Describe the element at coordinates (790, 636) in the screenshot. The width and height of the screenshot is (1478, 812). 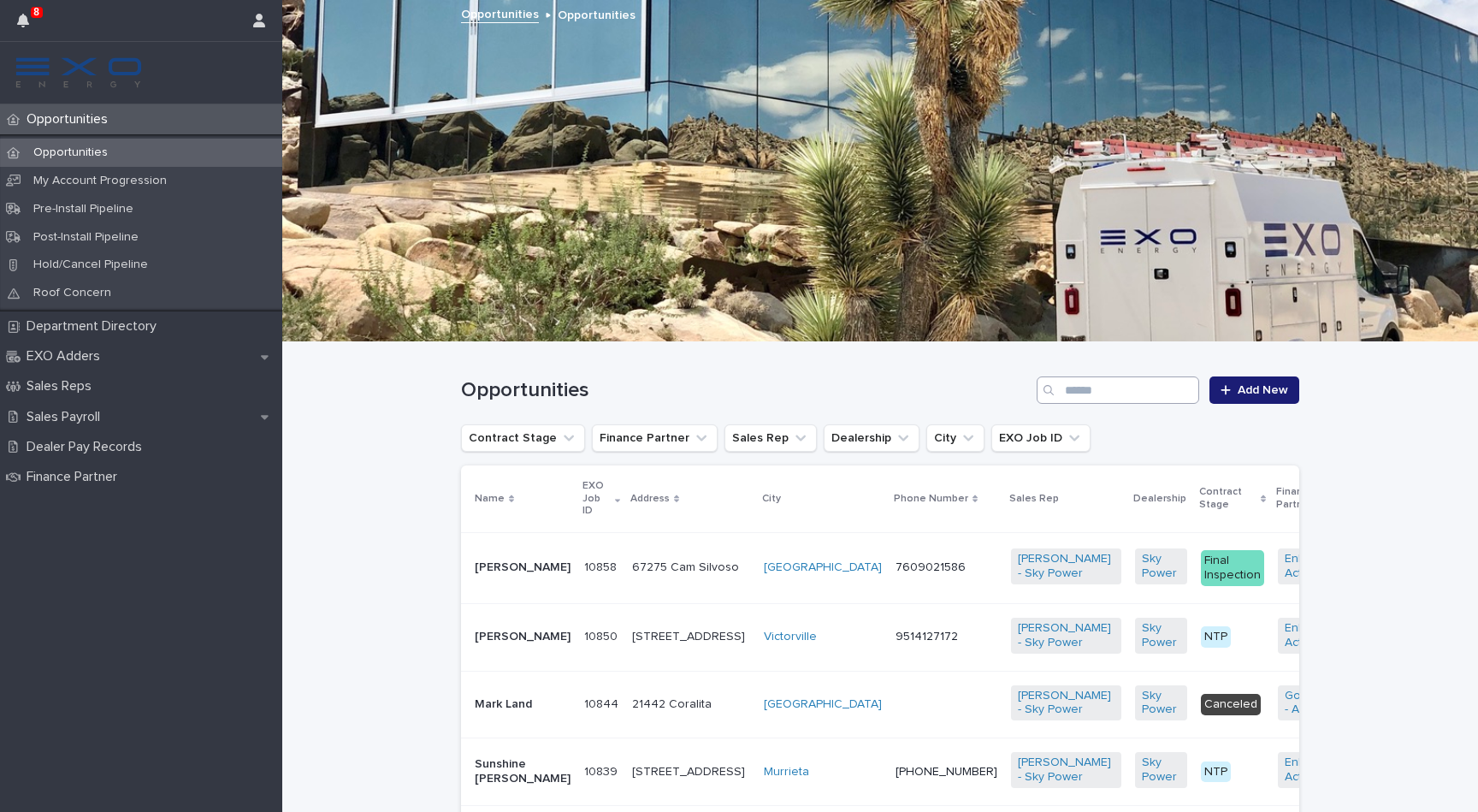
I see `a: Victorville` at that location.